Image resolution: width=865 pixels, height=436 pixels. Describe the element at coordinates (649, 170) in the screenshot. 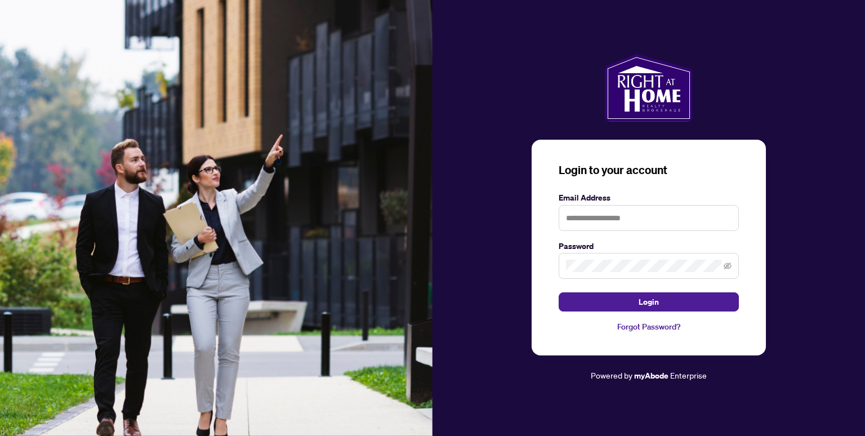

I see `h3: Login to your account` at that location.